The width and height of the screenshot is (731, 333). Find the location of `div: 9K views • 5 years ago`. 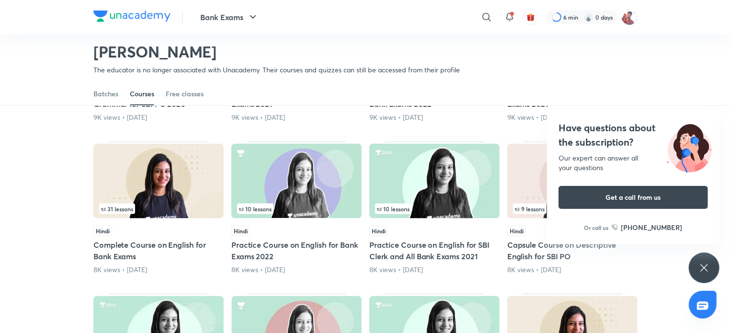

div: 9K views • 5 years ago is located at coordinates (159, 117).